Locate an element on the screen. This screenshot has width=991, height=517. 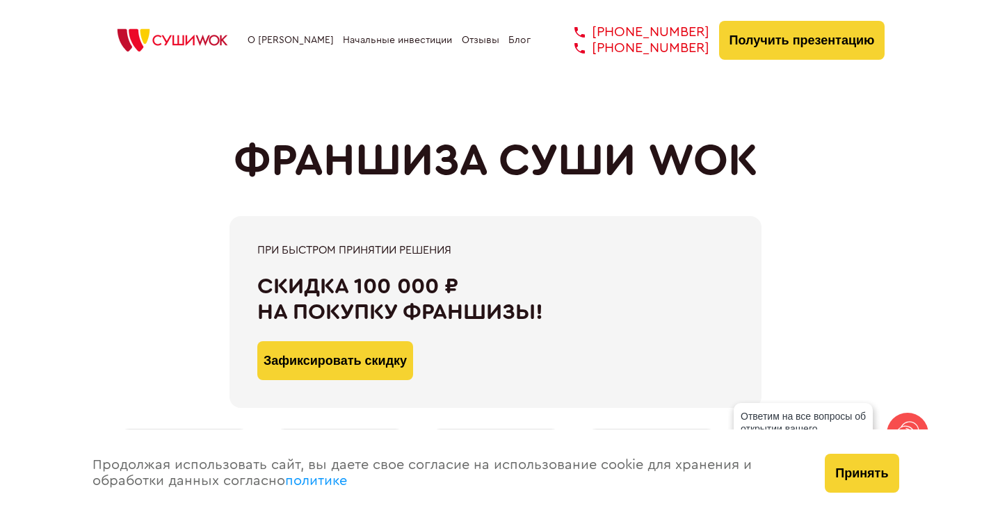
div: Продолжая использовать сайт, вы даете свое согласие на использование cookie для хранения и обрабо... is located at coordinates (445, 474).